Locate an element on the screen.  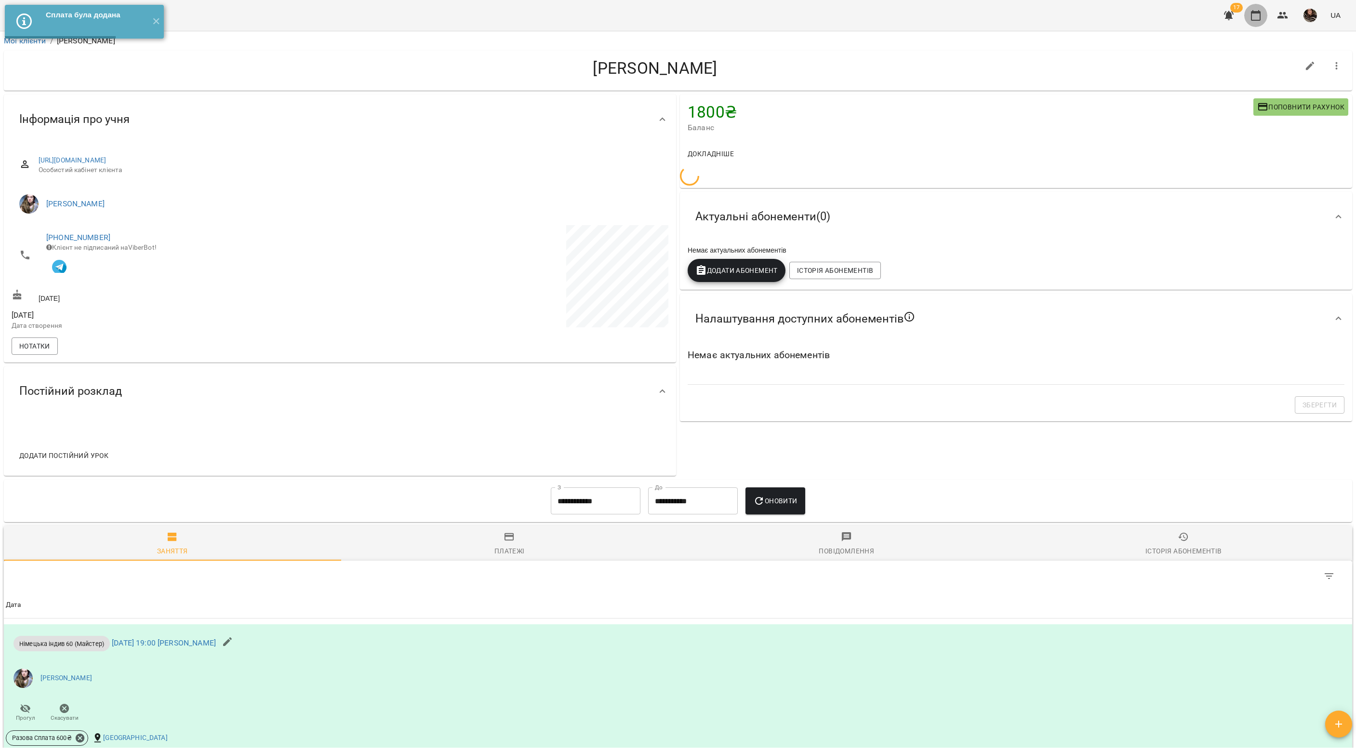
button: Поповнити рахунок is located at coordinates (1301, 107).